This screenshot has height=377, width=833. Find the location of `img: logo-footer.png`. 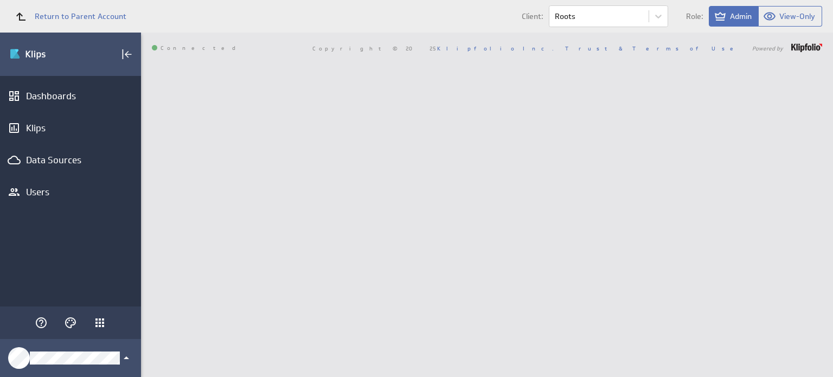

img: logo-footer.png is located at coordinates (806, 48).